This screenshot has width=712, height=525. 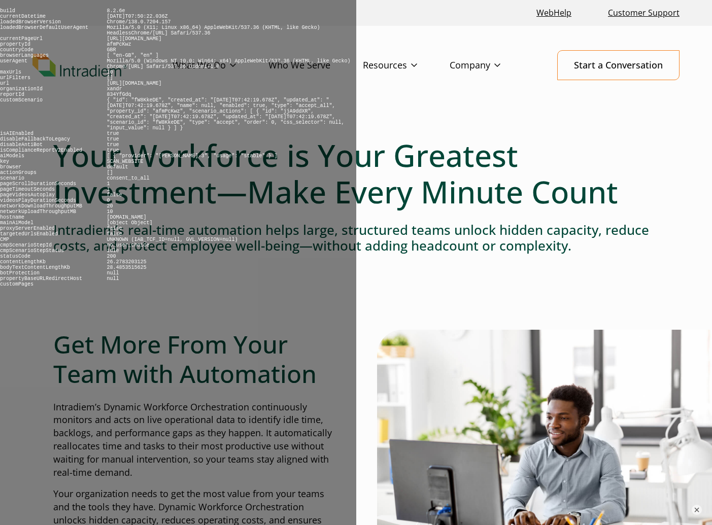 I want to click on pre: Chrome/138.0.7204.157, so click(x=139, y=22).